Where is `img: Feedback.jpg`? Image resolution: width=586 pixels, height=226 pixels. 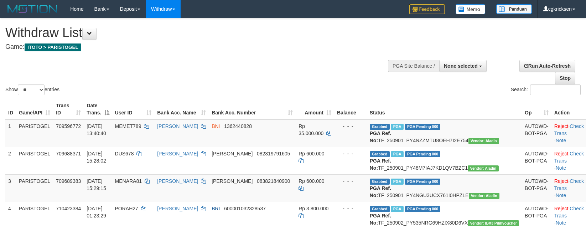
img: Feedback.jpg is located at coordinates (427, 9).